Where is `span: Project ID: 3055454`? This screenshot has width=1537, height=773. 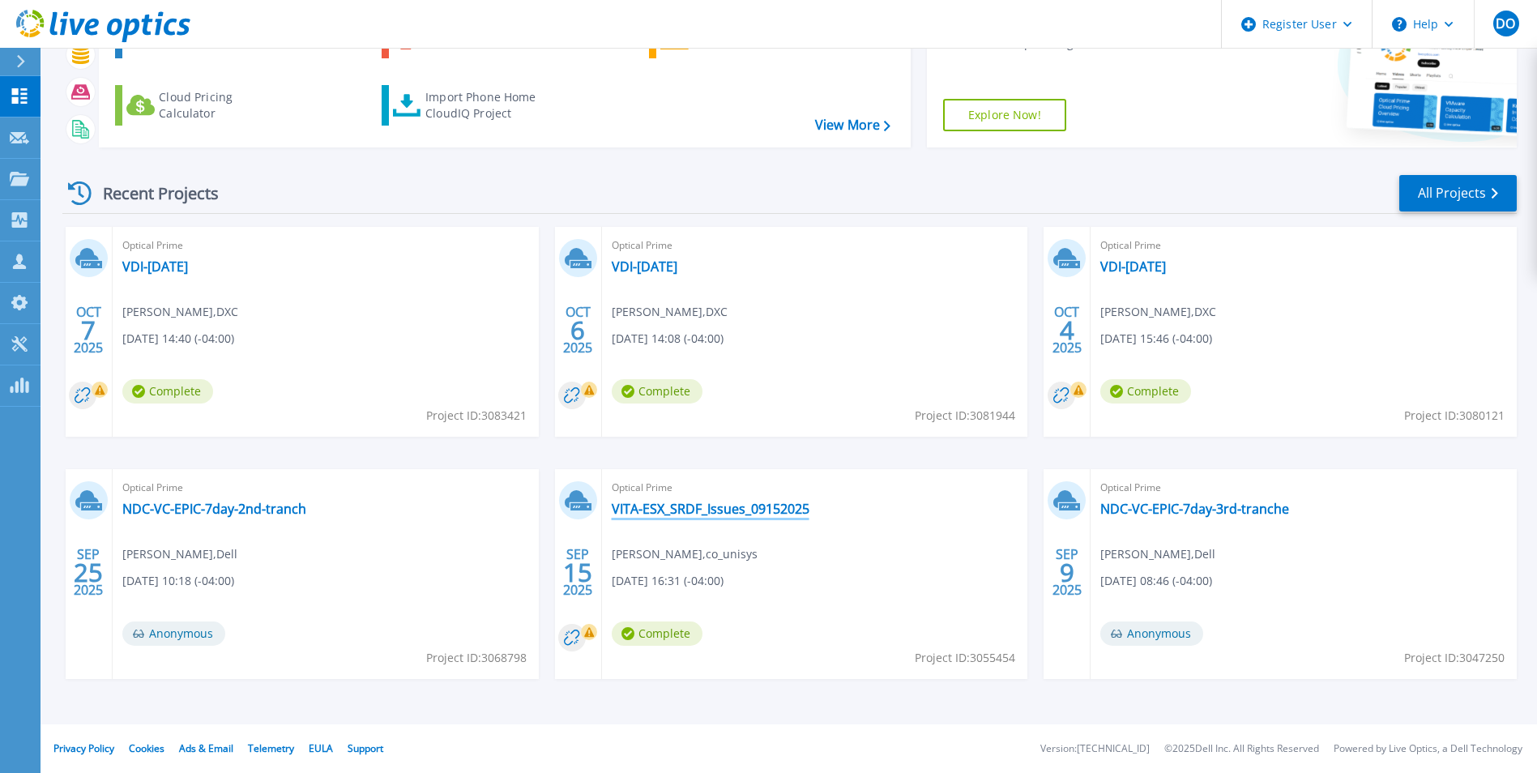 span: Project ID: 3055454 is located at coordinates (965, 658).